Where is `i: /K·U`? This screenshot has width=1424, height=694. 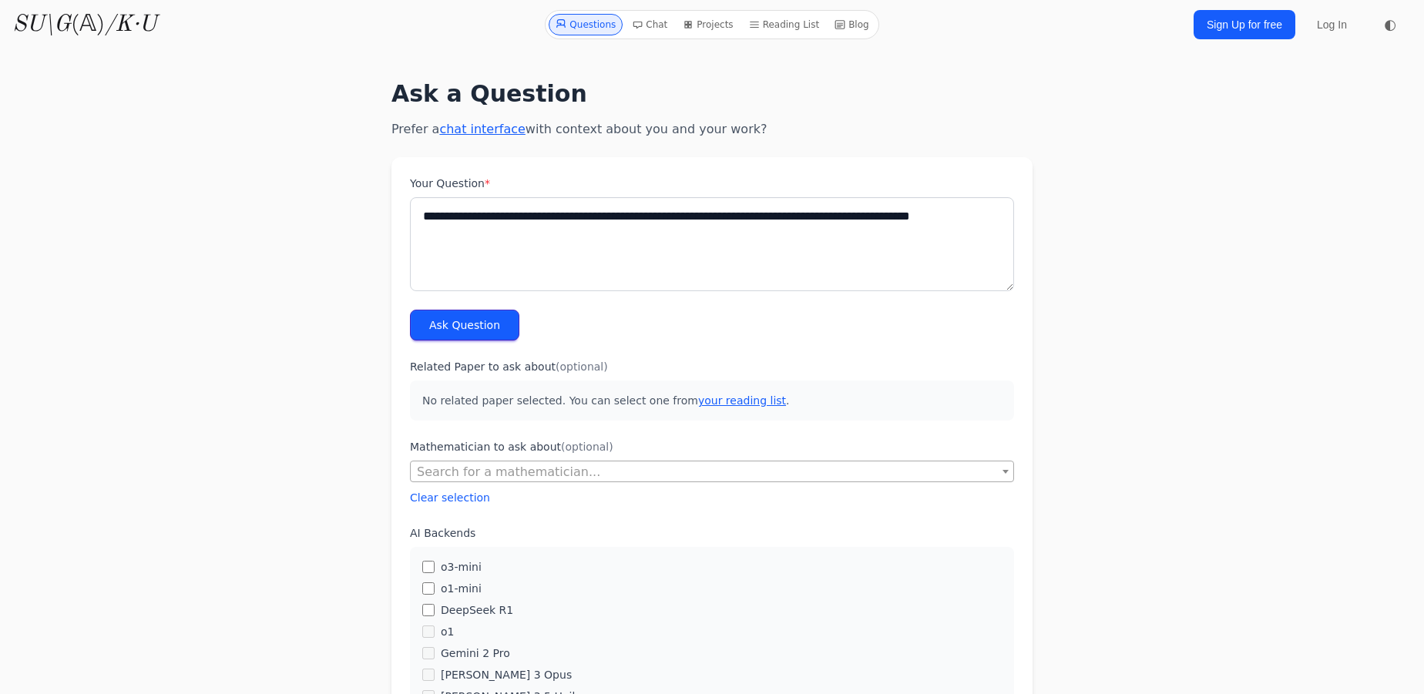
i: /K·U is located at coordinates (130, 25).